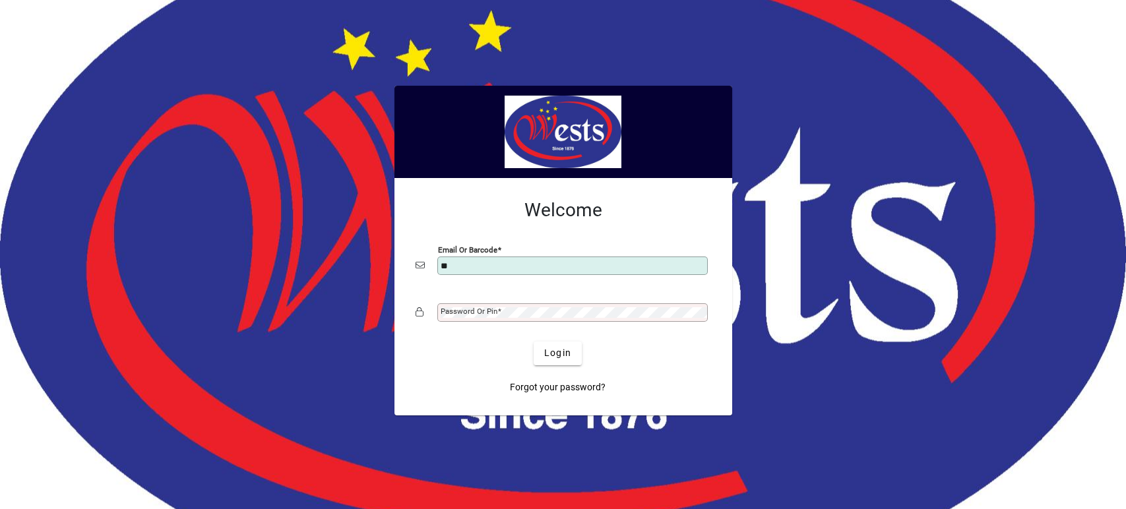  What do you see at coordinates (469, 311) in the screenshot?
I see `mat-label: Password or Pin` at bounding box center [469, 311].